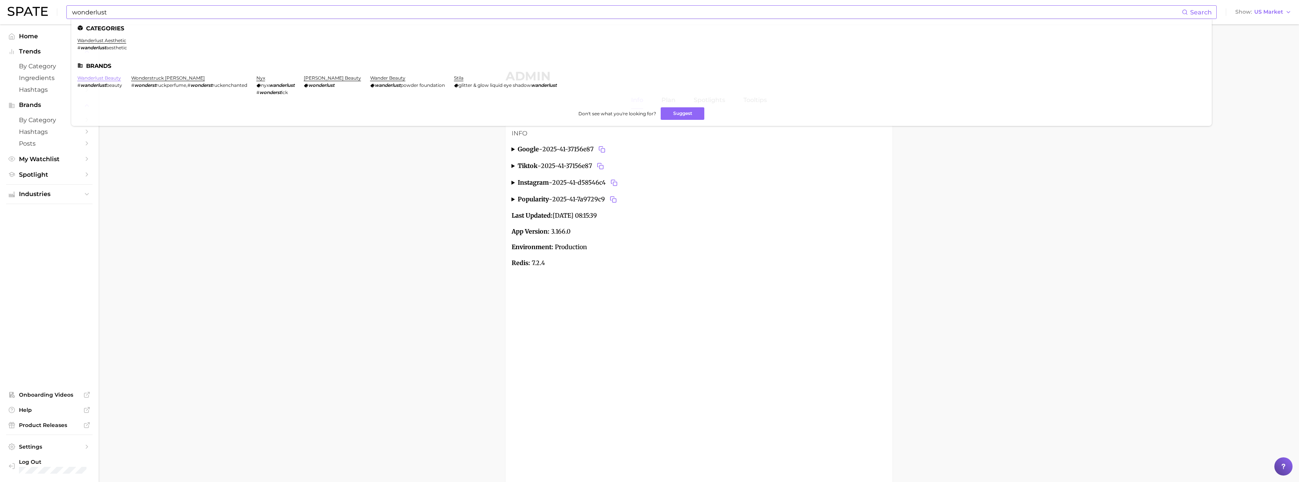 The image size is (1299, 482). What do you see at coordinates (321, 85) in the screenshot?
I see `em: wonderlust` at bounding box center [321, 85].